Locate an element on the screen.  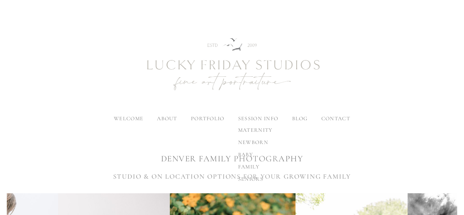
span: seniors is located at coordinates (251, 179).